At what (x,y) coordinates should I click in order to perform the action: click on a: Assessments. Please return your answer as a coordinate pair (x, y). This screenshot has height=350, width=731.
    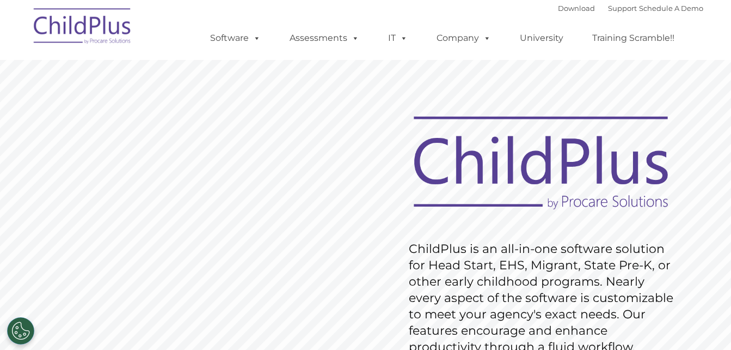
    Looking at the image, I should click on (325, 38).